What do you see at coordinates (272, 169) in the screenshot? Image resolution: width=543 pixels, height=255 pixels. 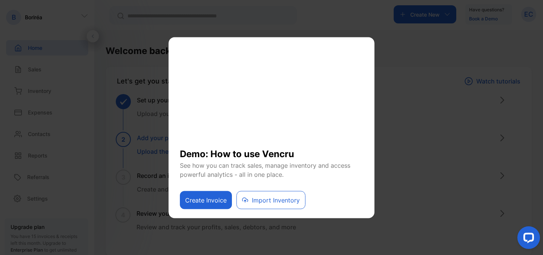 I see `p: See how you can track sales, manage inventory and access powerful analytics - all in one place.` at bounding box center [272, 169].